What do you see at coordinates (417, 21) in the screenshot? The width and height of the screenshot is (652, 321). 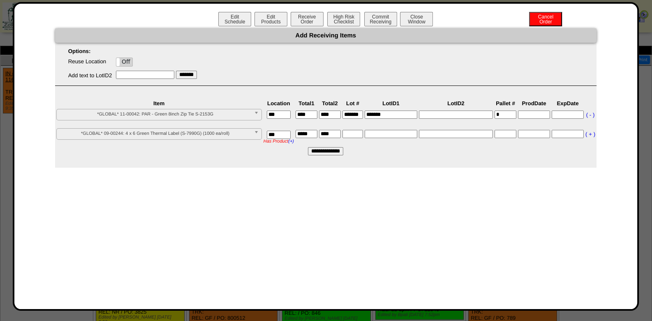 I see `a: CloseWindow` at bounding box center [417, 21].